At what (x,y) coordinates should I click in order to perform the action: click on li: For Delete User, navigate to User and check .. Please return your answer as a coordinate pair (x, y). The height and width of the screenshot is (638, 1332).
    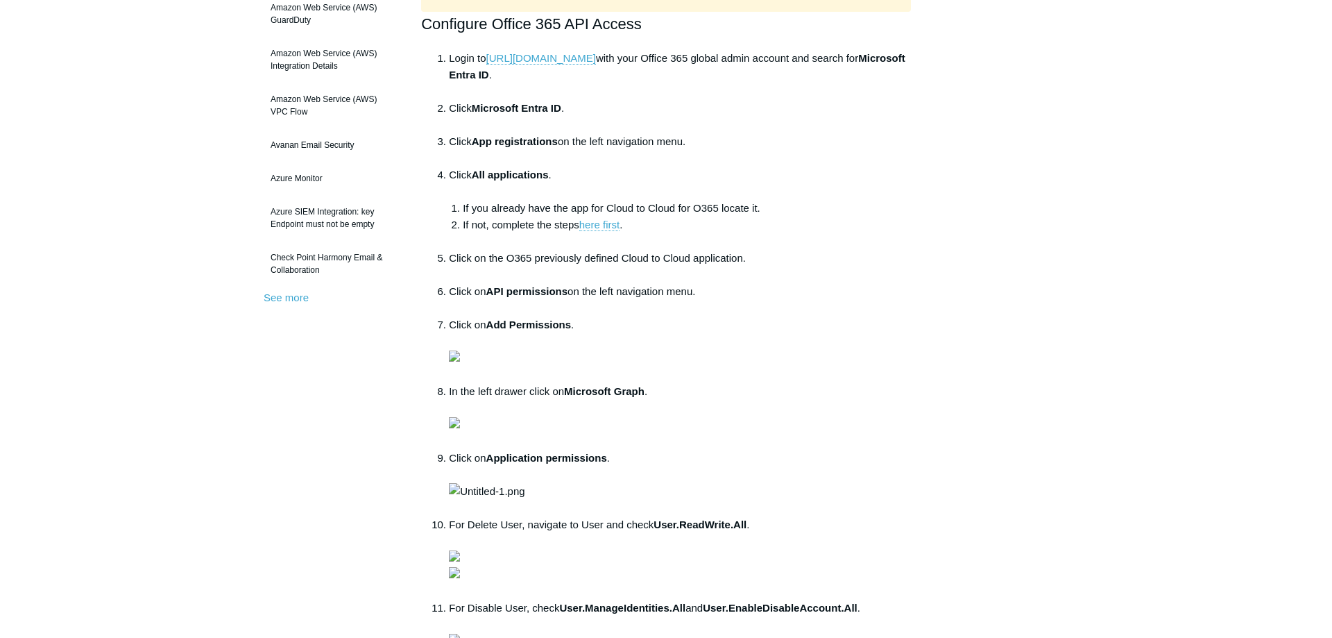
    Looking at the image, I should click on (680, 558).